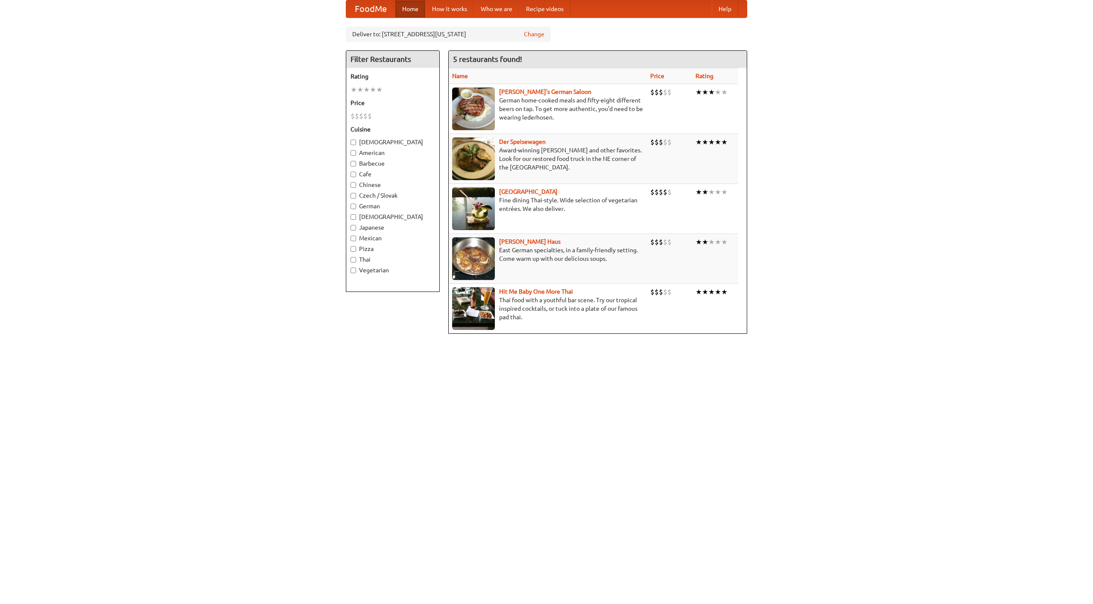 The height and width of the screenshot is (604, 1093). I want to click on p: Fine dining Thai-style. Wide selection of vegetarian entrées. We also deliver., so click(548, 204).